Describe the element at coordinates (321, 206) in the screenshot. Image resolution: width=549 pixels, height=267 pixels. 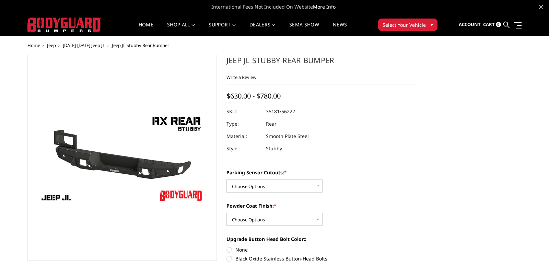
I see `label: Powder Coat Finish:` at that location.